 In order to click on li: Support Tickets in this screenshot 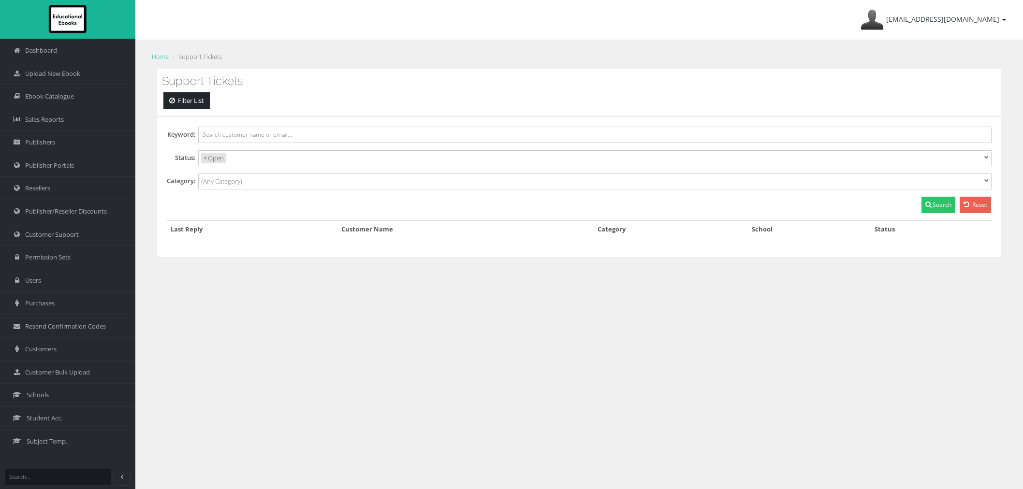, I will do `click(196, 57)`.